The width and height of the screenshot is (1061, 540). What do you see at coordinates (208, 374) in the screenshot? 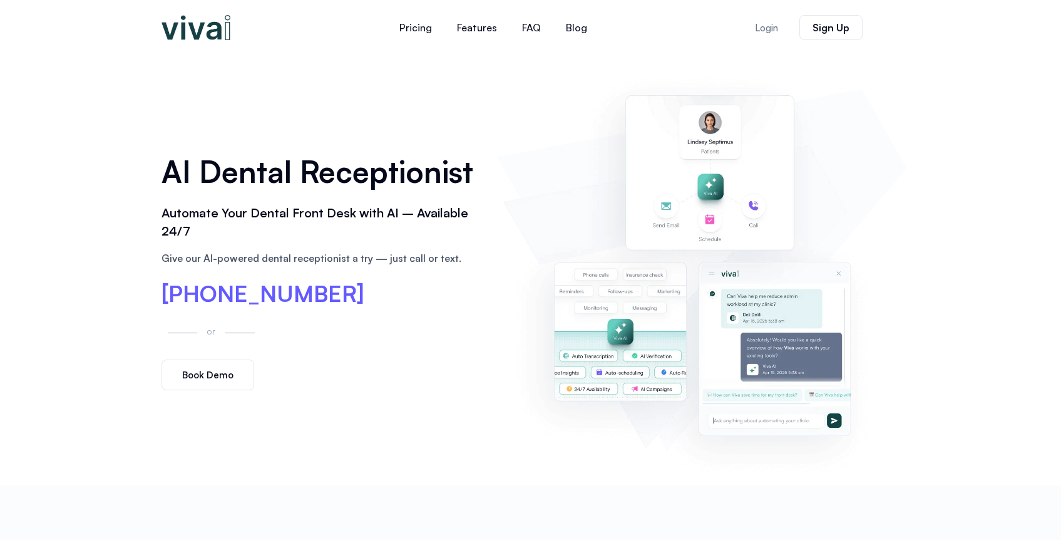
I see `span: Book Demo` at bounding box center [208, 374].